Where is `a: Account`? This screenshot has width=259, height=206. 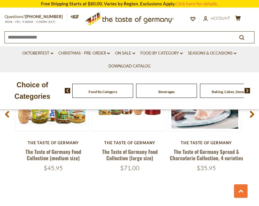
a: Account is located at coordinates (216, 18).